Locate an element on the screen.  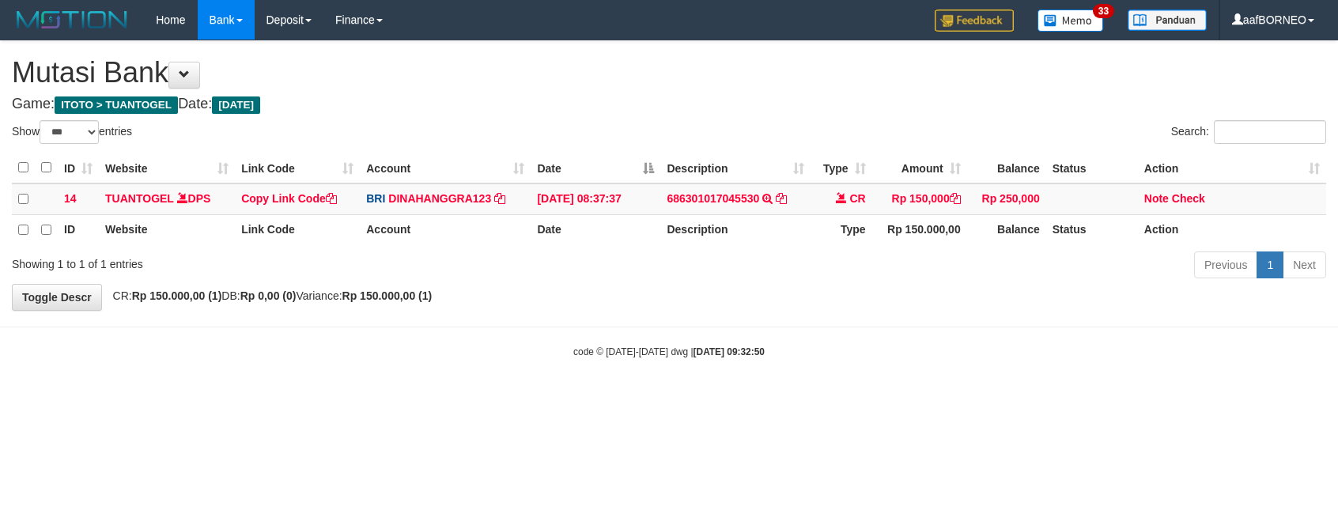
span: CR: DB: Variance: is located at coordinates (269, 296).